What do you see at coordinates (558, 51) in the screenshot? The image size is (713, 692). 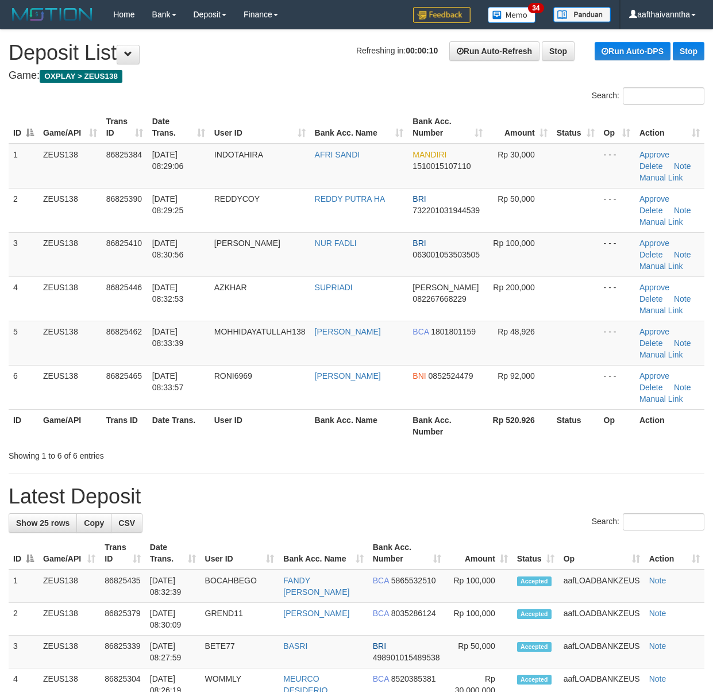 I see `a: Stop` at bounding box center [558, 51].